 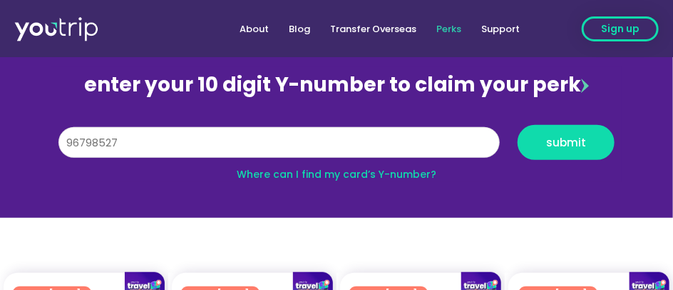 What do you see at coordinates (501, 29) in the screenshot?
I see `a: Support` at bounding box center [501, 29].